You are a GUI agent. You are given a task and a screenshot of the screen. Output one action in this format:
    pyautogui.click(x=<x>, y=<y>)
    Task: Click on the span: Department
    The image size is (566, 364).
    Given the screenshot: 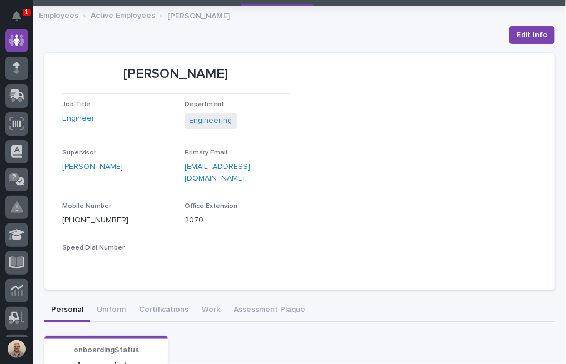 What is the action you would take?
    pyautogui.click(x=205, y=105)
    